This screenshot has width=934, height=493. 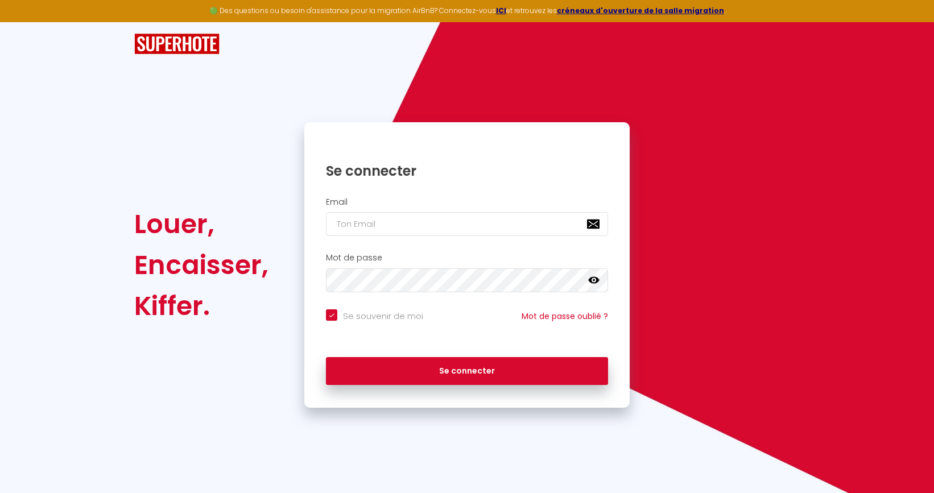 I want to click on a: Mot de passe oublié ?, so click(x=565, y=316).